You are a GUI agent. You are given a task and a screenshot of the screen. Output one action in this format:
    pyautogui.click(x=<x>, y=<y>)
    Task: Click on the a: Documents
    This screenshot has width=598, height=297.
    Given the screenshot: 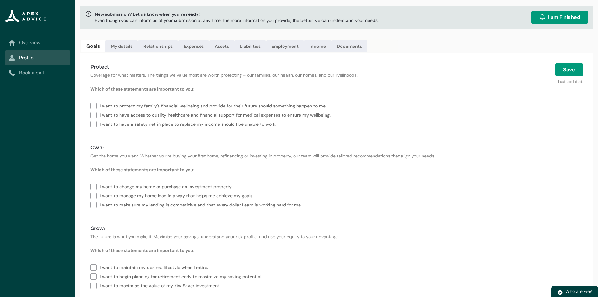 What is the action you would take?
    pyautogui.click(x=349, y=46)
    